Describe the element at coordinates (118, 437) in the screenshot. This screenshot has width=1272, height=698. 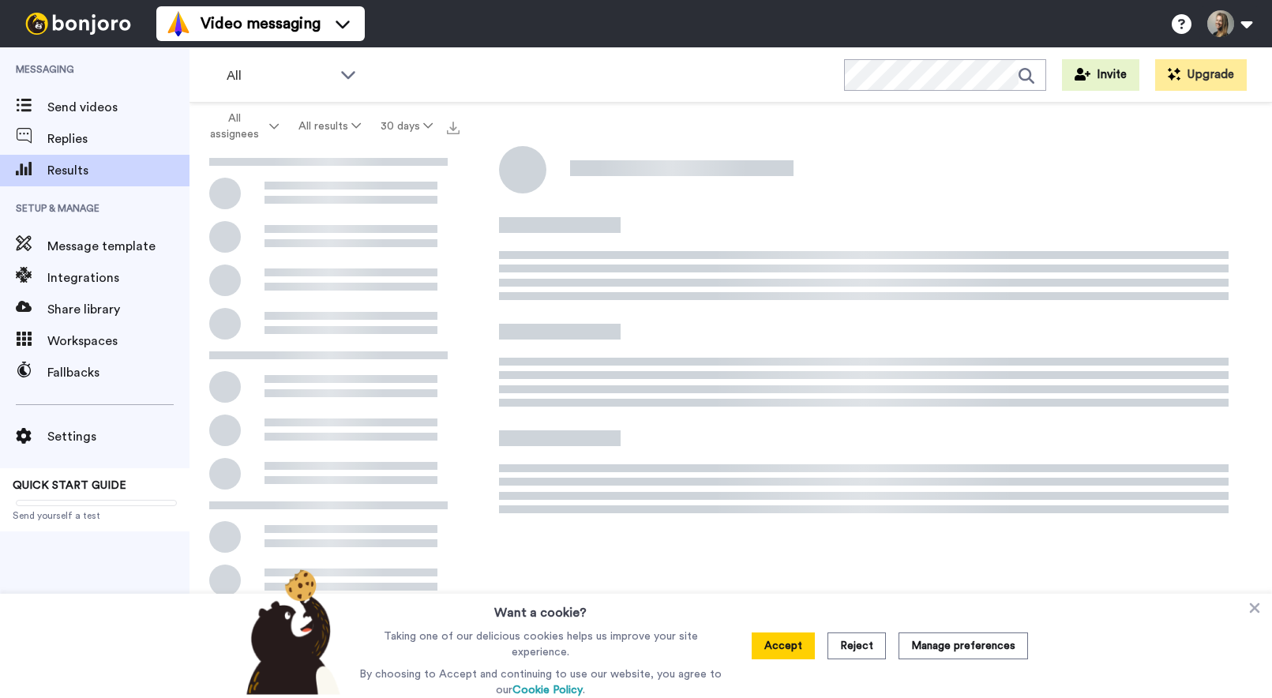
I see `span: Settings` at that location.